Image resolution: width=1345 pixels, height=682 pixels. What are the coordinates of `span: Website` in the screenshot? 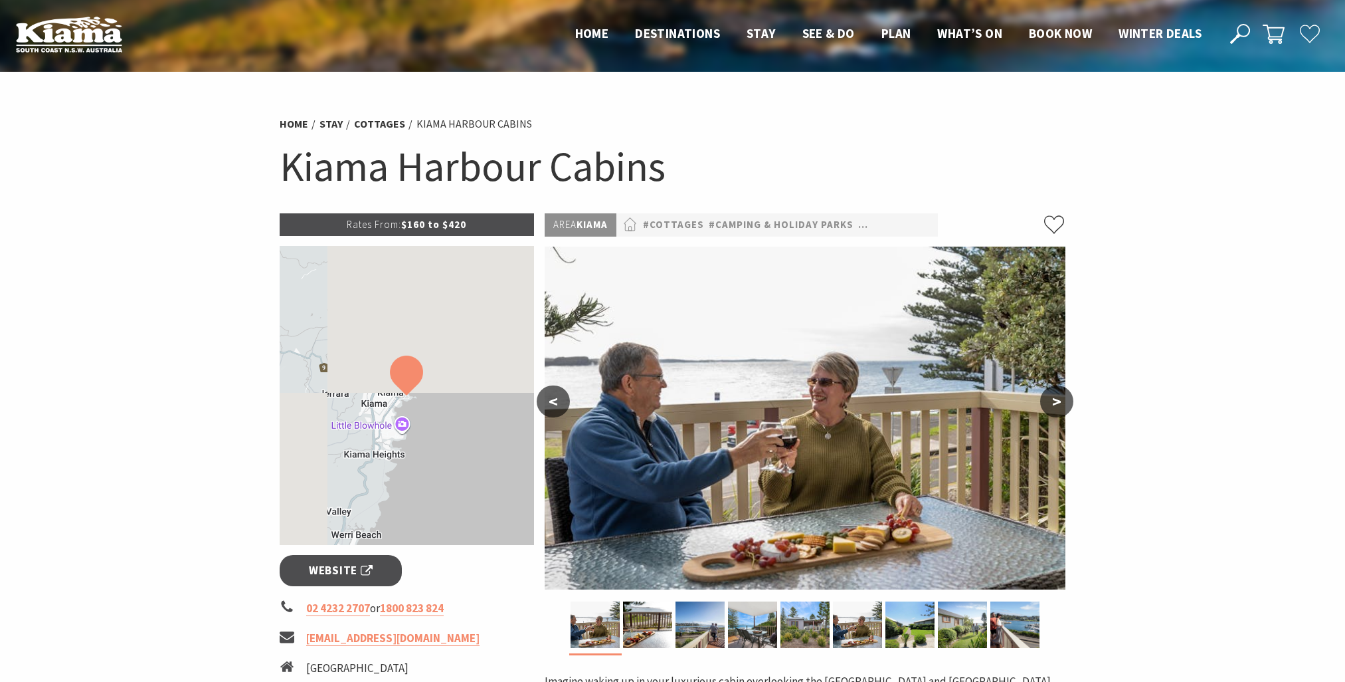 It's located at (341, 570).